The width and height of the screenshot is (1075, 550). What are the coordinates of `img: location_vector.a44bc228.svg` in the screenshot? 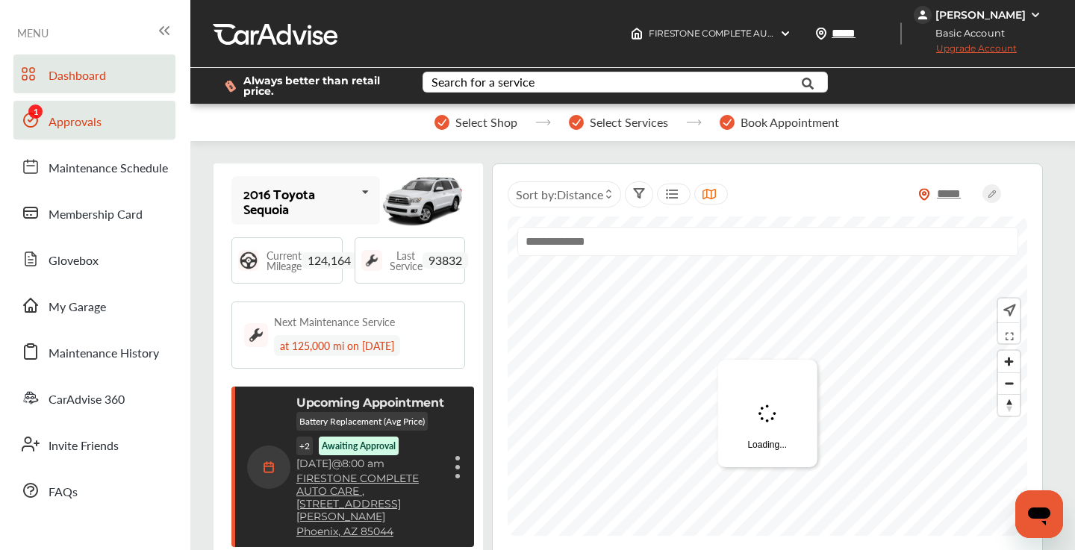 It's located at (821, 34).